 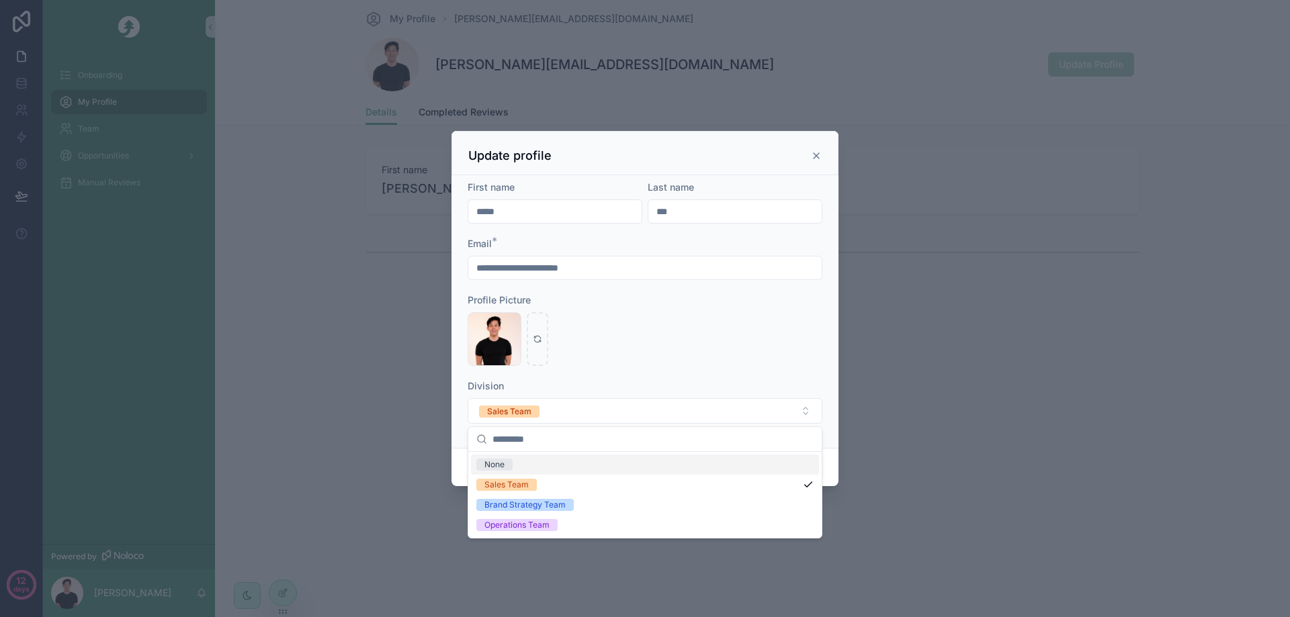 I want to click on div: Brand Strategy Team, so click(x=525, y=505).